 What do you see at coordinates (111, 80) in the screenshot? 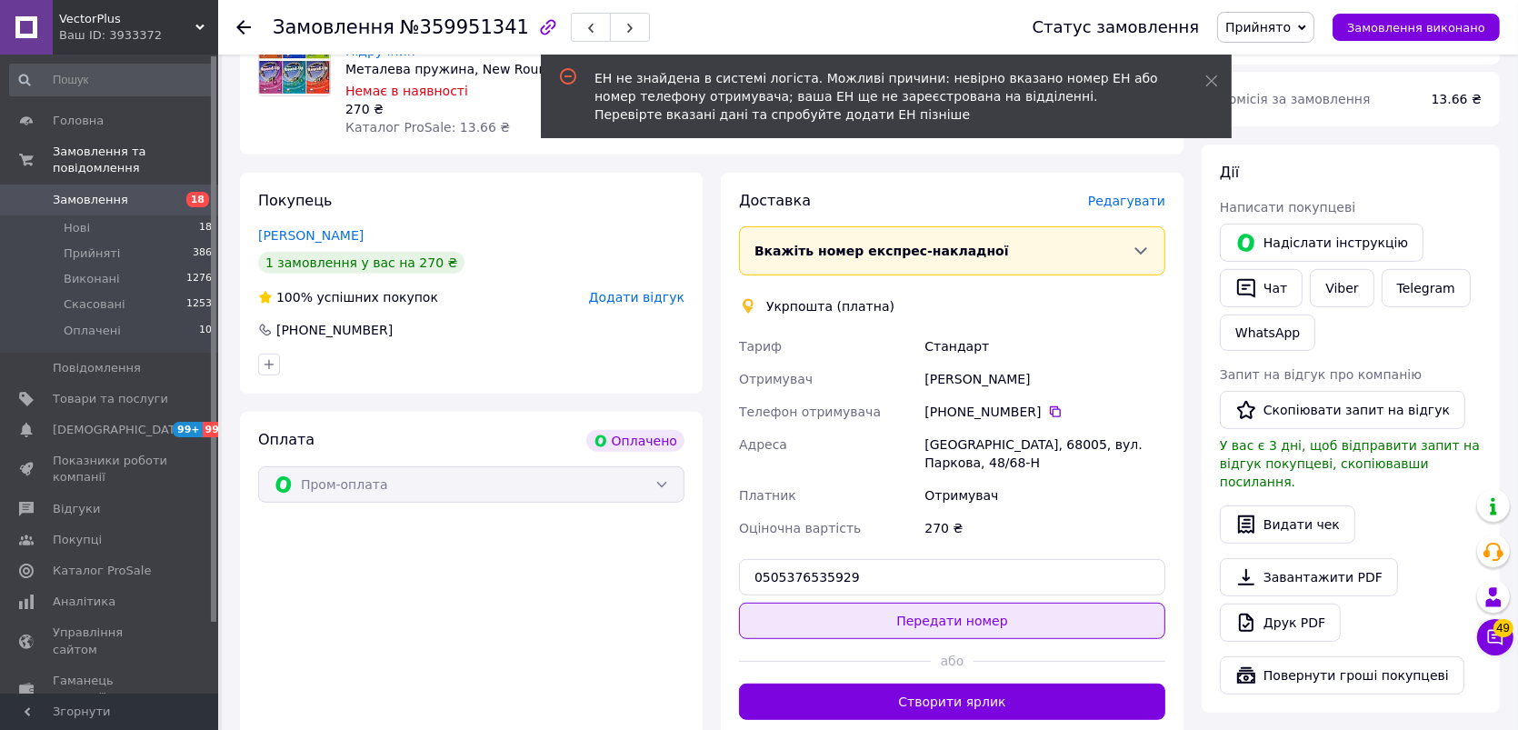
I see `input: Пошук` at bounding box center [111, 80].